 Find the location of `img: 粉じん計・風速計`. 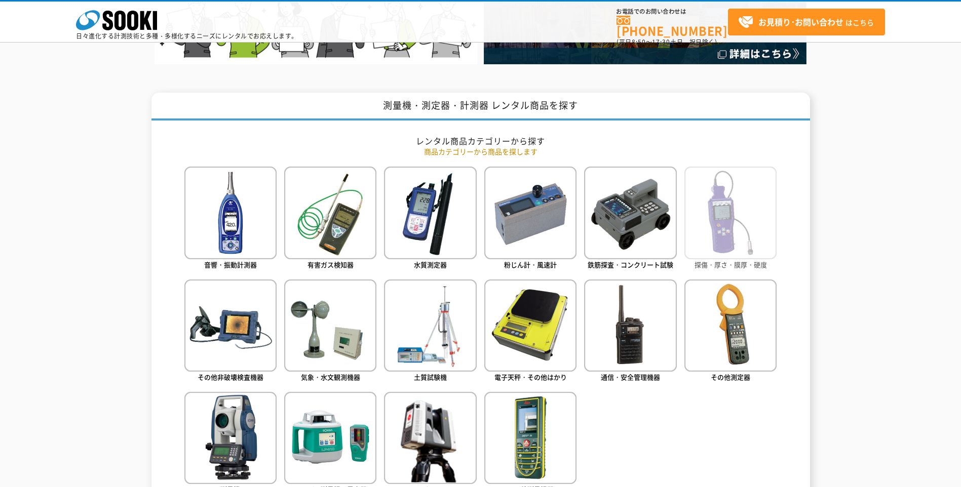

img: 粉じん計・風速計 is located at coordinates (530, 213).